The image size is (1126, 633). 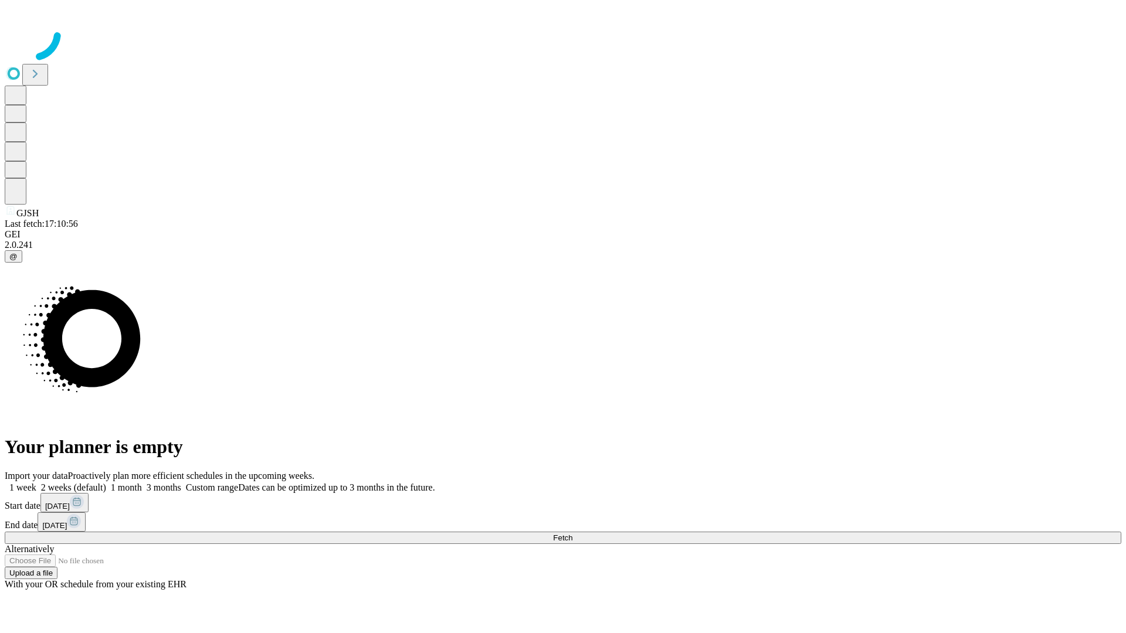 What do you see at coordinates (563, 447) in the screenshot?
I see `h1: Your planner is empty` at bounding box center [563, 447].